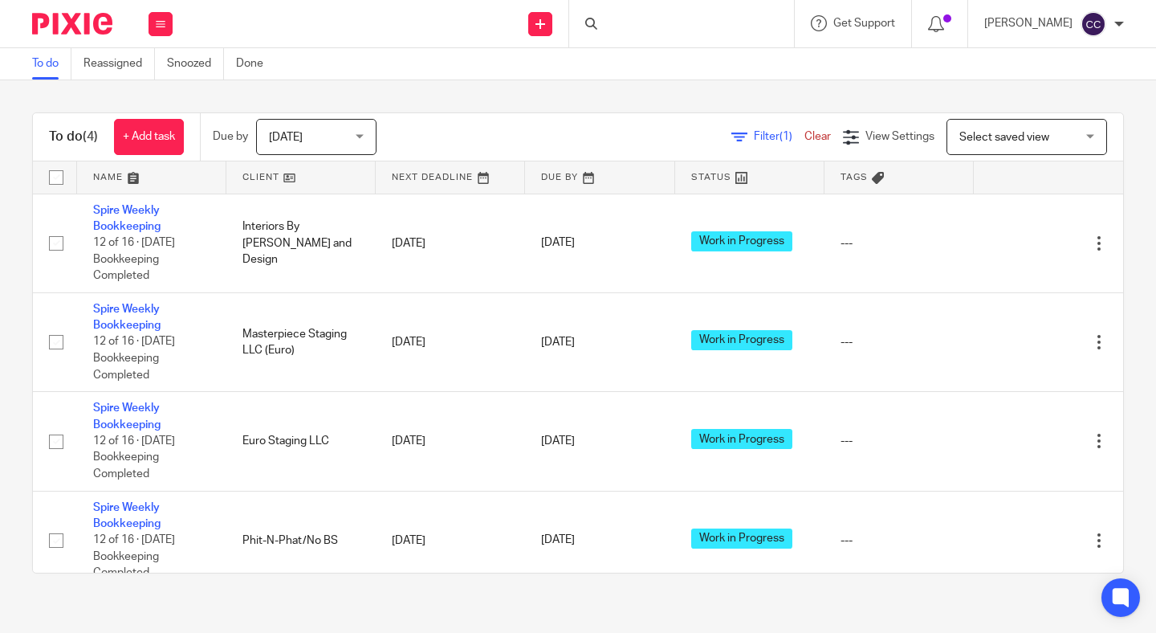 The image size is (1156, 633). Describe the element at coordinates (301, 539) in the screenshot. I see `td: Phit-N-Phat/No BS` at that location.